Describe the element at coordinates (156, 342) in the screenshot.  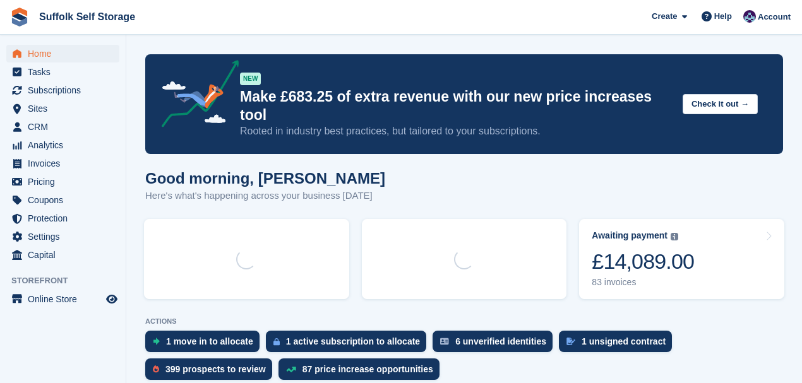
I see `img: move_ins_to_allocate_icon-fdf77a2bb77ea45bf5b3d319d69a93e2d87916cf1d5bf7949dd705db3b84f3ca.svg` at that location.